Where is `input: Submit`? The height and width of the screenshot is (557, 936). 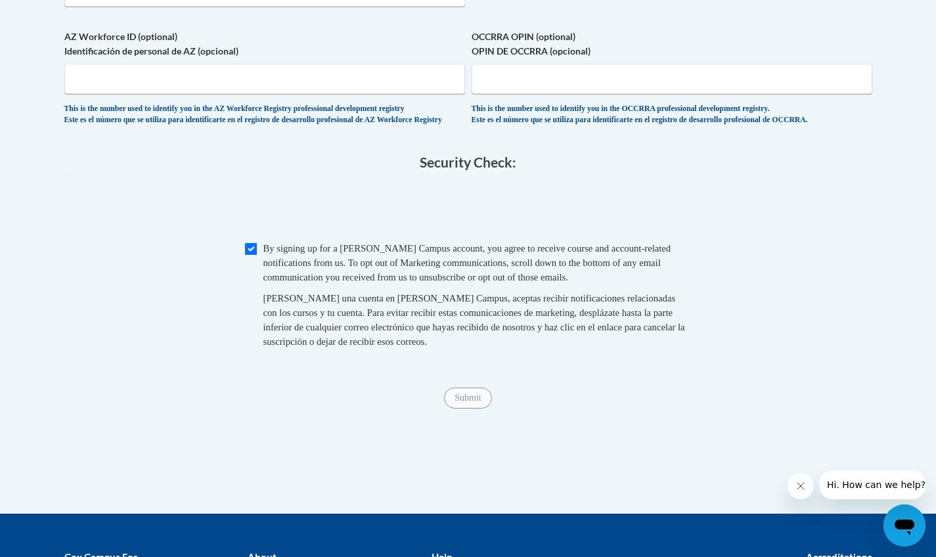 input: Submit is located at coordinates (468, 398).